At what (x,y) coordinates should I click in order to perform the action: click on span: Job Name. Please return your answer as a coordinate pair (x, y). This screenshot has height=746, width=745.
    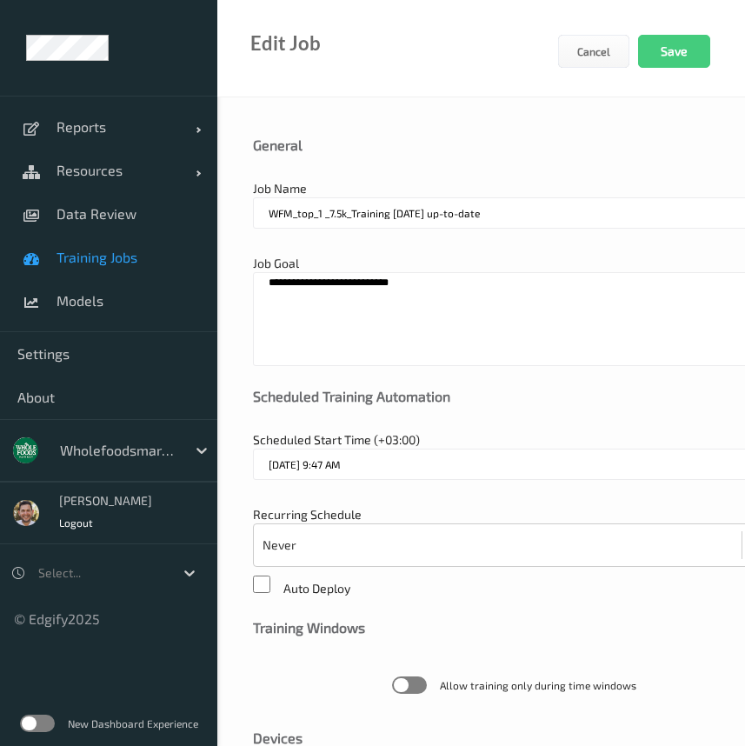
    Looking at the image, I should click on (280, 188).